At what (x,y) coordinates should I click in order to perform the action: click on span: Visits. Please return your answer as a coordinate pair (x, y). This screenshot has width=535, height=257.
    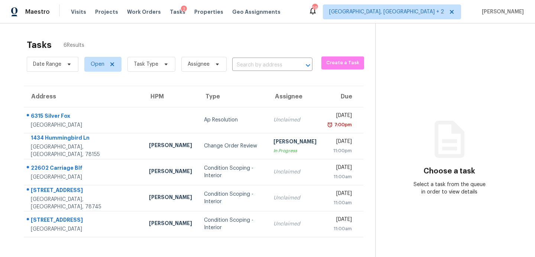
    Looking at the image, I should click on (78, 12).